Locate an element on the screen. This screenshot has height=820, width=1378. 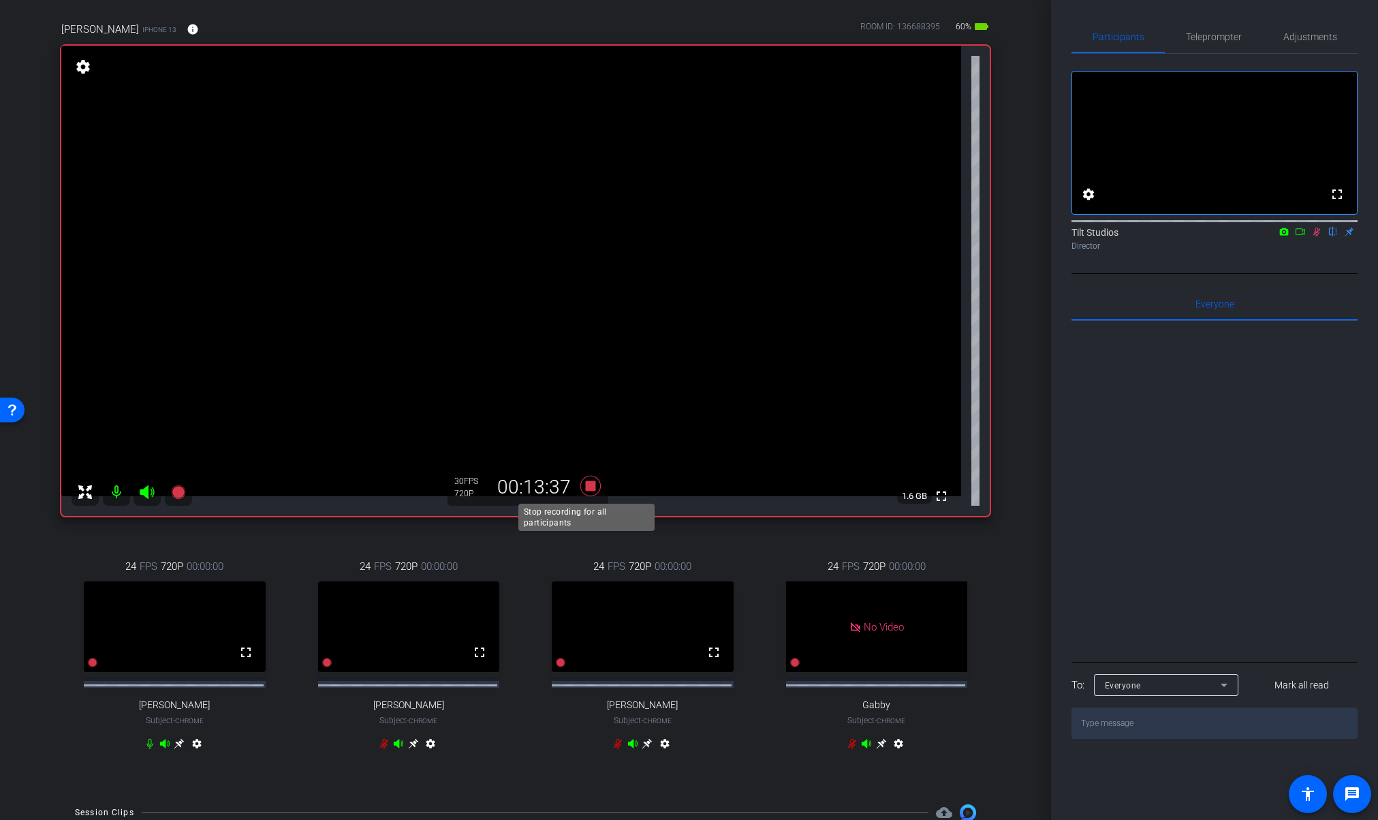
mat-icon: accessibility is located at coordinates (1308, 794).